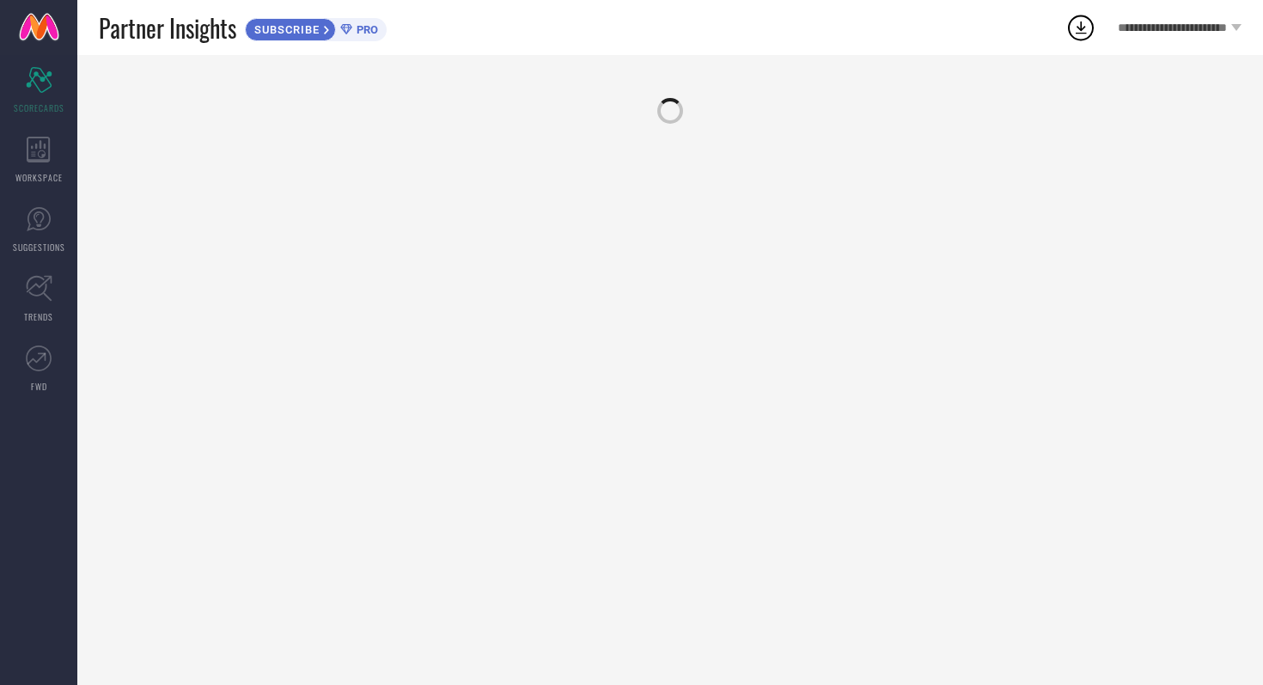  What do you see at coordinates (284, 29) in the screenshot?
I see `span: SUBSCRIBE` at bounding box center [284, 29].